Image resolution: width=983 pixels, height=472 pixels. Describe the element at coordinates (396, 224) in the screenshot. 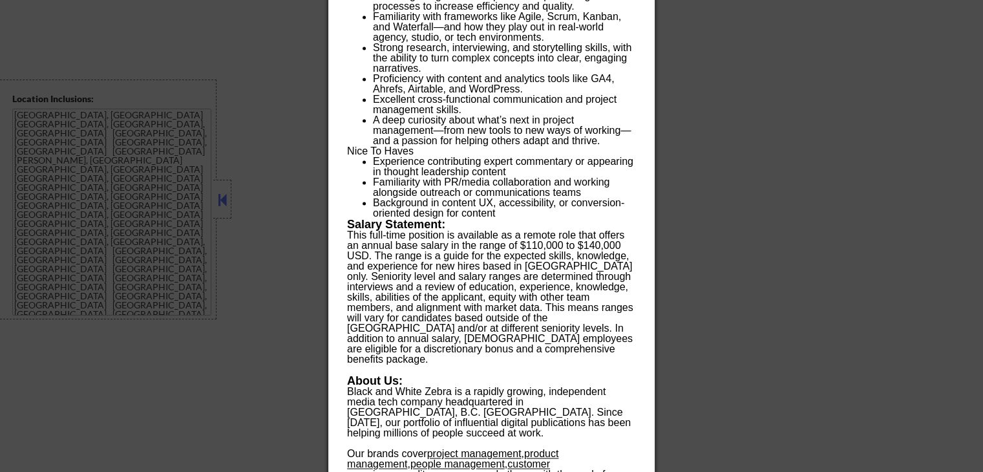

I see `b: Salary Statement:` at that location.